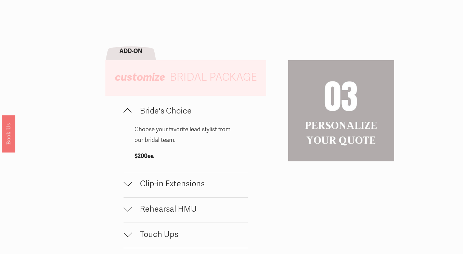 This screenshot has width=463, height=254. What do you see at coordinates (185, 185) in the screenshot?
I see `button: Clip-in Extensions` at bounding box center [185, 185].